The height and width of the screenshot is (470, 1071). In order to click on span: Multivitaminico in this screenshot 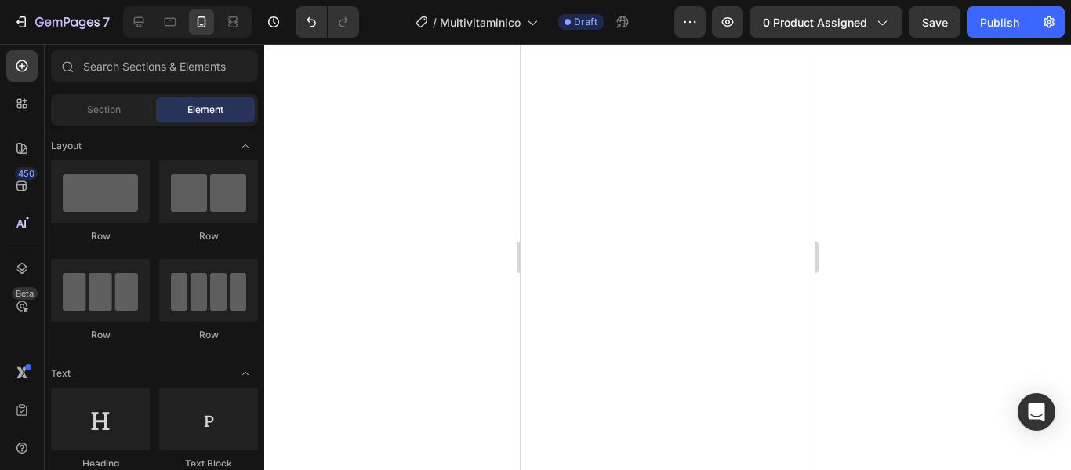, I will do `click(480, 22)`.